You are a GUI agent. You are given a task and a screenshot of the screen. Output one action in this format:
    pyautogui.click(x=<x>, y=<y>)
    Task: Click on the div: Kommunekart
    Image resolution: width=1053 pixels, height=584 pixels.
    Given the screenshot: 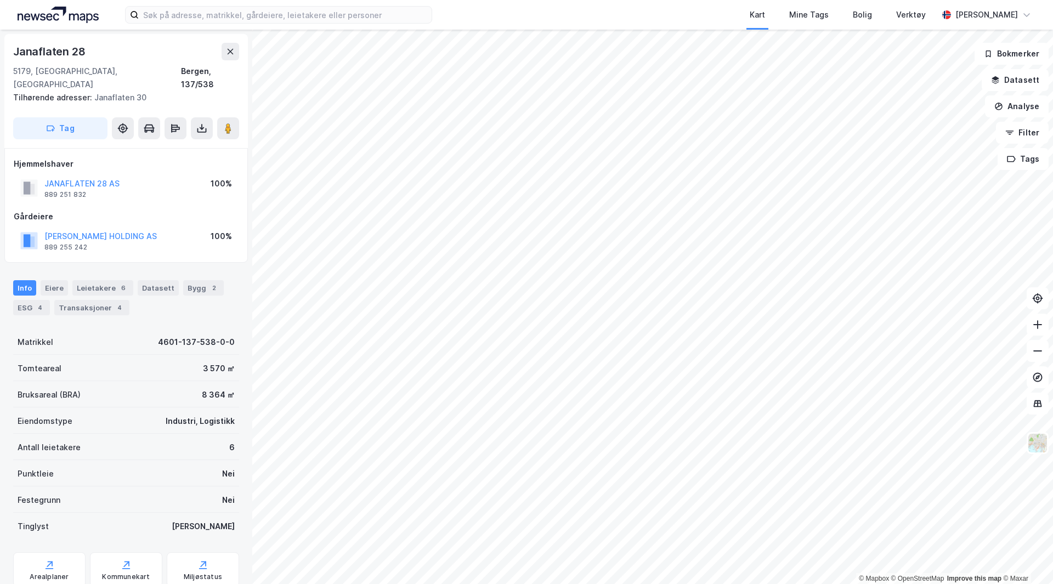 What is the action you would take?
    pyautogui.click(x=126, y=577)
    